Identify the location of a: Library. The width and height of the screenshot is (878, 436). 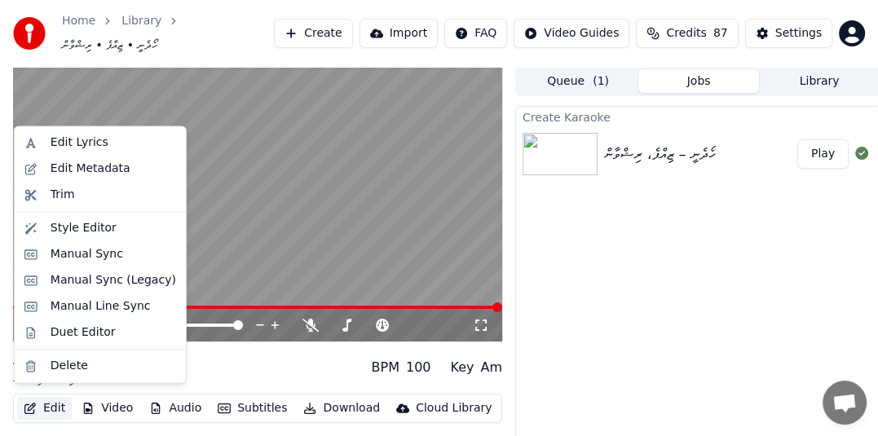
(141, 21).